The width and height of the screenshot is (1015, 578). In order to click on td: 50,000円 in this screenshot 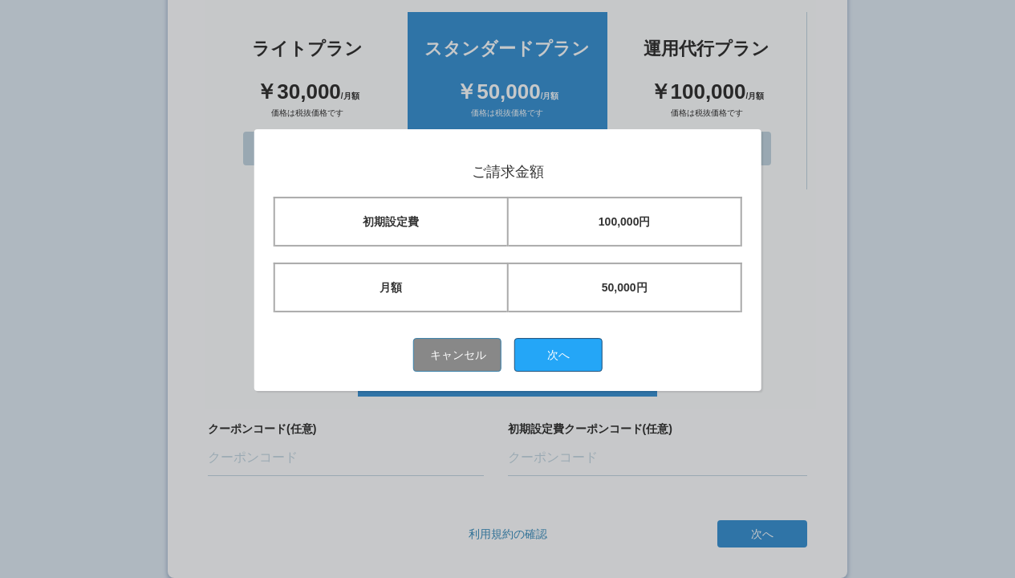, I will do `click(624, 287)`.